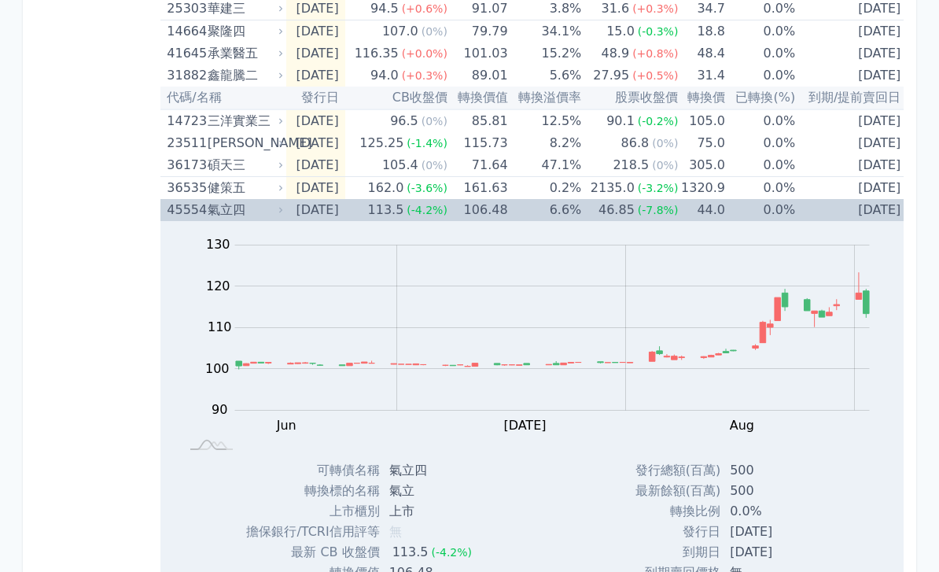  Describe the element at coordinates (702, 211) in the screenshot. I see `td: 44.0` at that location.